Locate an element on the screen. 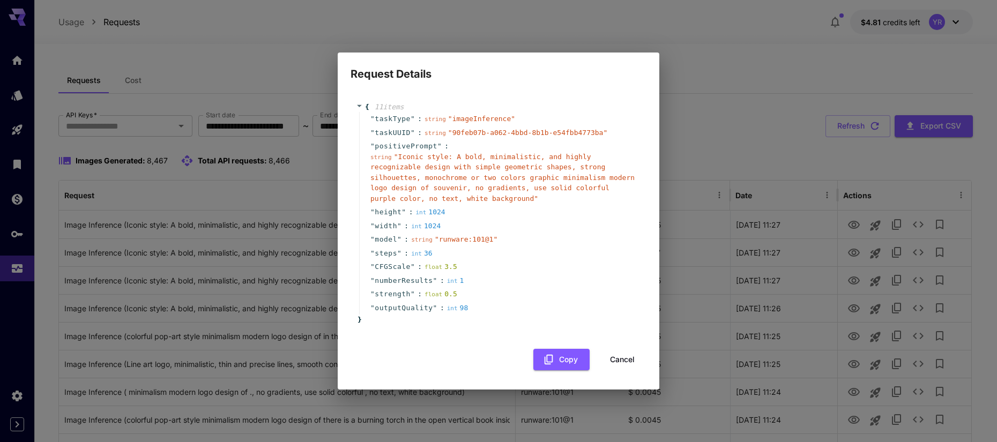 This screenshot has height=442, width=997. span: steps is located at coordinates (386, 254).